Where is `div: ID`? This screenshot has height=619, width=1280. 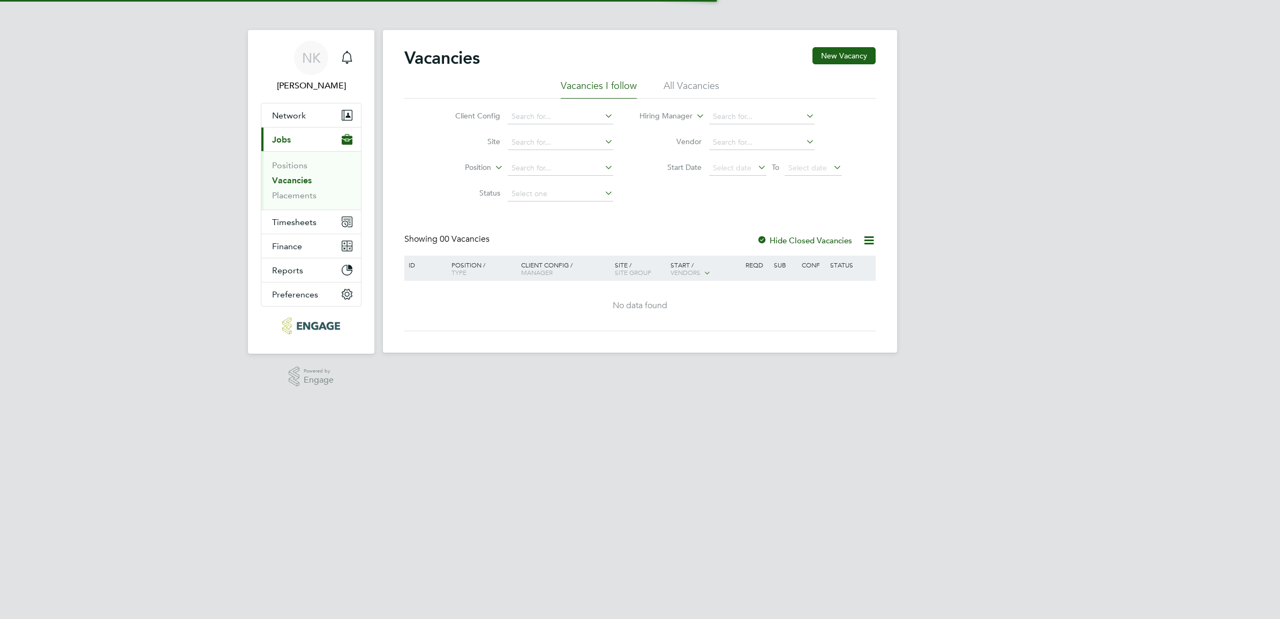 div: ID is located at coordinates (425, 265).